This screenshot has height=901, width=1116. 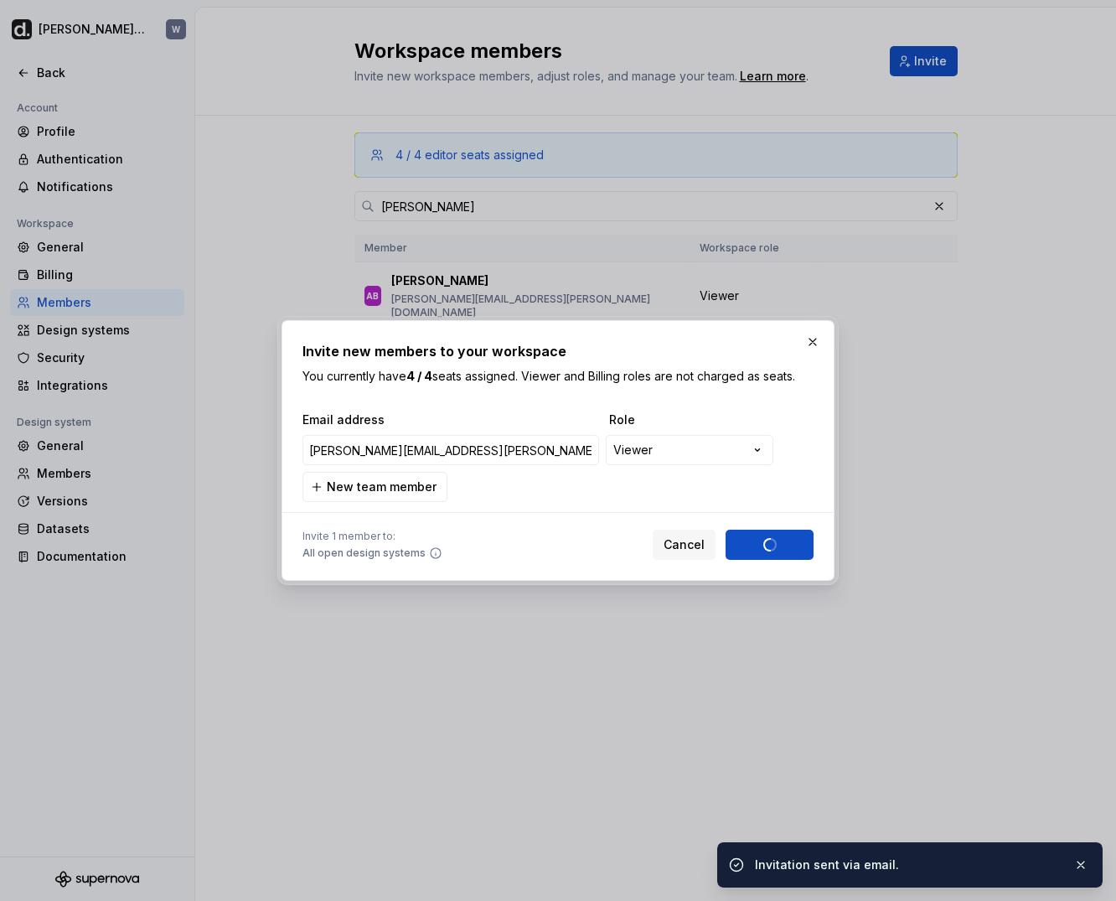 What do you see at coordinates (907, 865) in the screenshot?
I see `div: Invitation sent via email.` at bounding box center [907, 865].